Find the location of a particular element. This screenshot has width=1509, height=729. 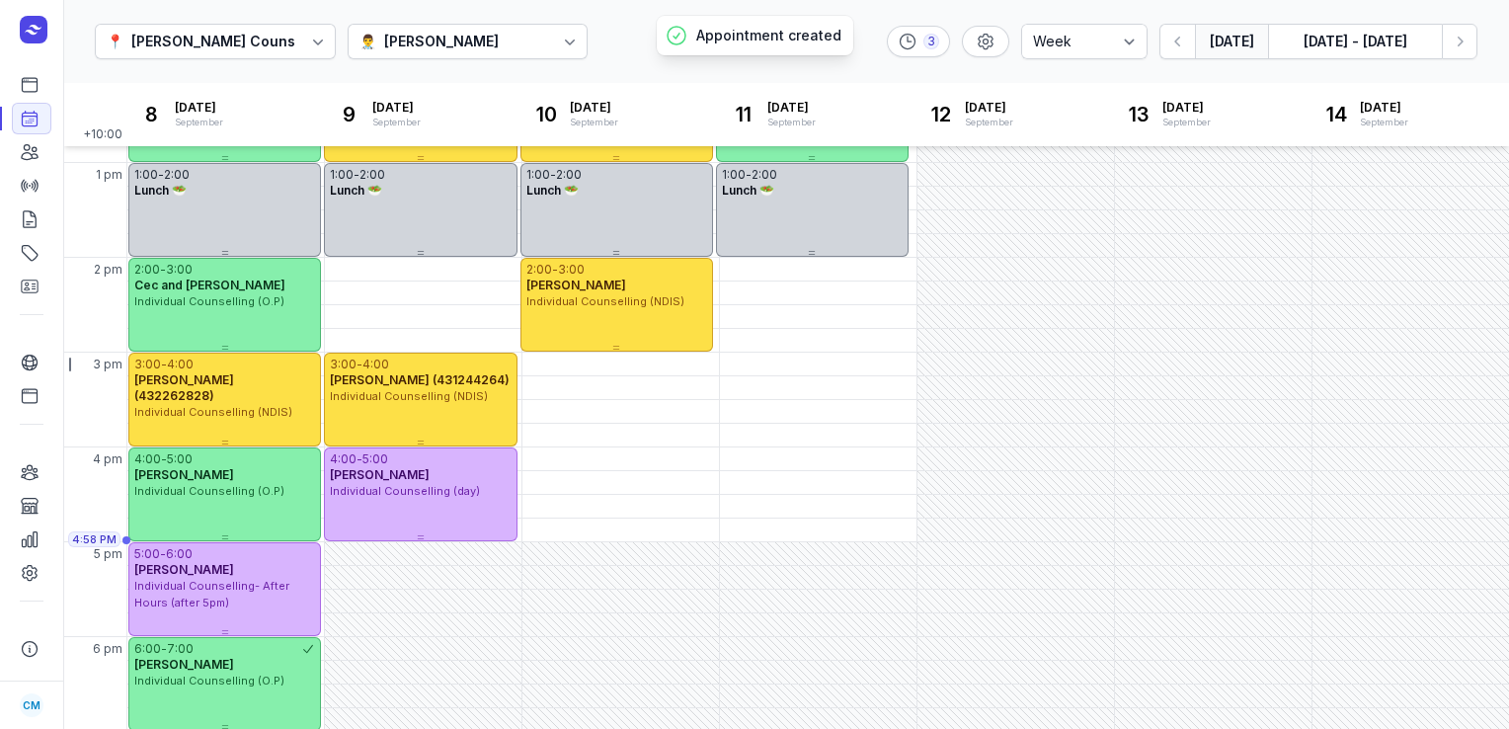

div: 8 is located at coordinates (151, 115).